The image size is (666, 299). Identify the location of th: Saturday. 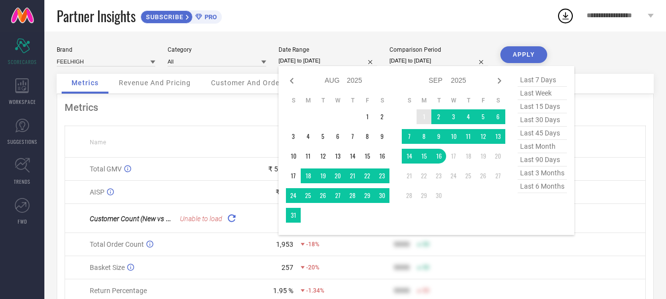
(382, 101).